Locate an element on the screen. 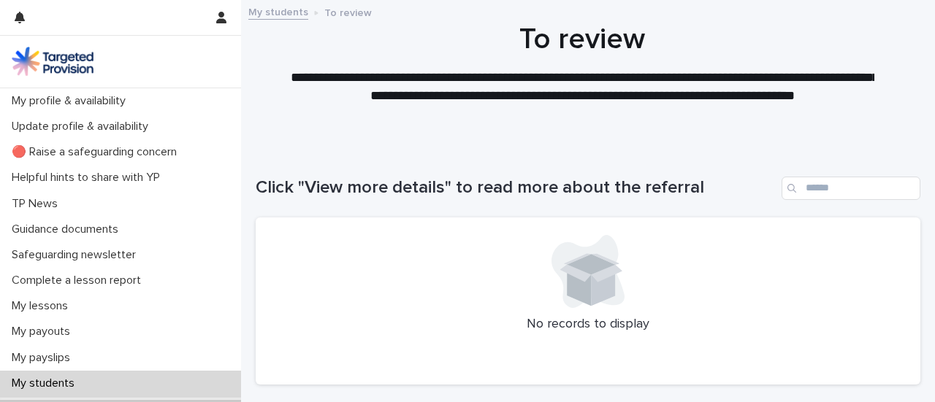  p: My students is located at coordinates (46, 383).